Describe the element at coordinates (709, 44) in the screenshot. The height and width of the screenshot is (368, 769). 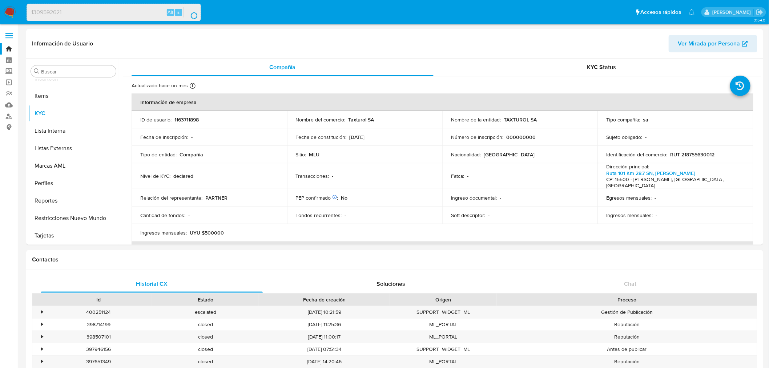
I see `span: Ver Mirada por Persona` at that location.